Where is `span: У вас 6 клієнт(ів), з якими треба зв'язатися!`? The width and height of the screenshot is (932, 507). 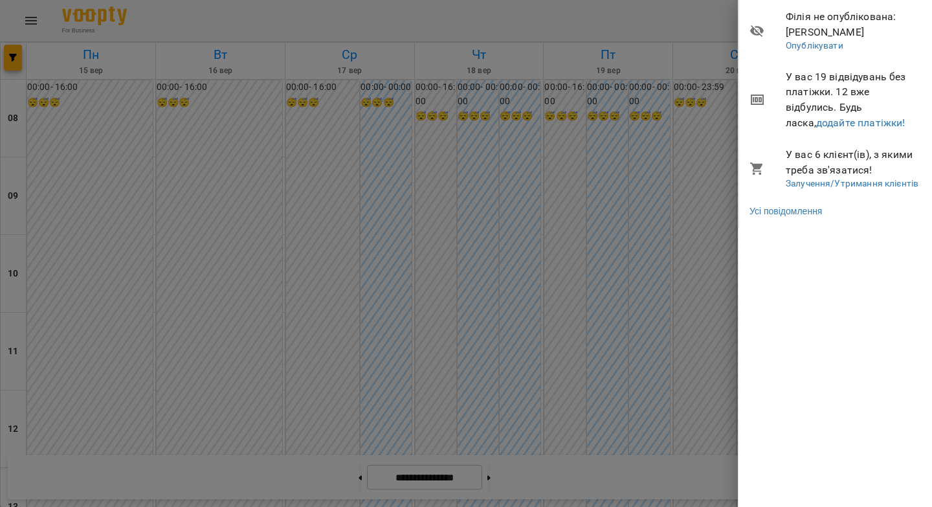 span: У вас 6 клієнт(ів), з якими треба зв'язатися! is located at coordinates (854, 162).